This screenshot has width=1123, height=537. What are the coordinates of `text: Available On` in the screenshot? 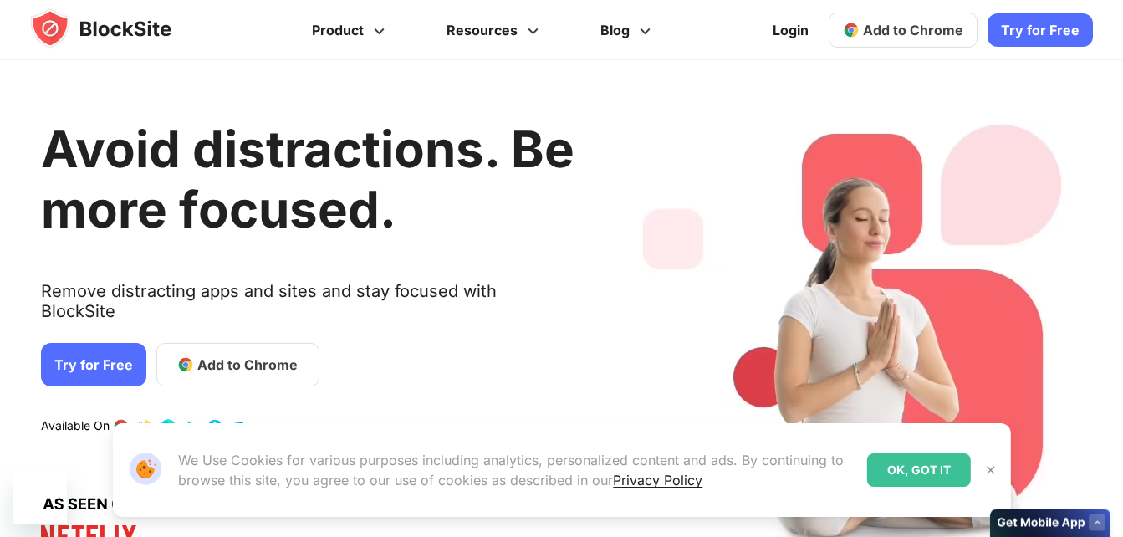 It's located at (75, 426).